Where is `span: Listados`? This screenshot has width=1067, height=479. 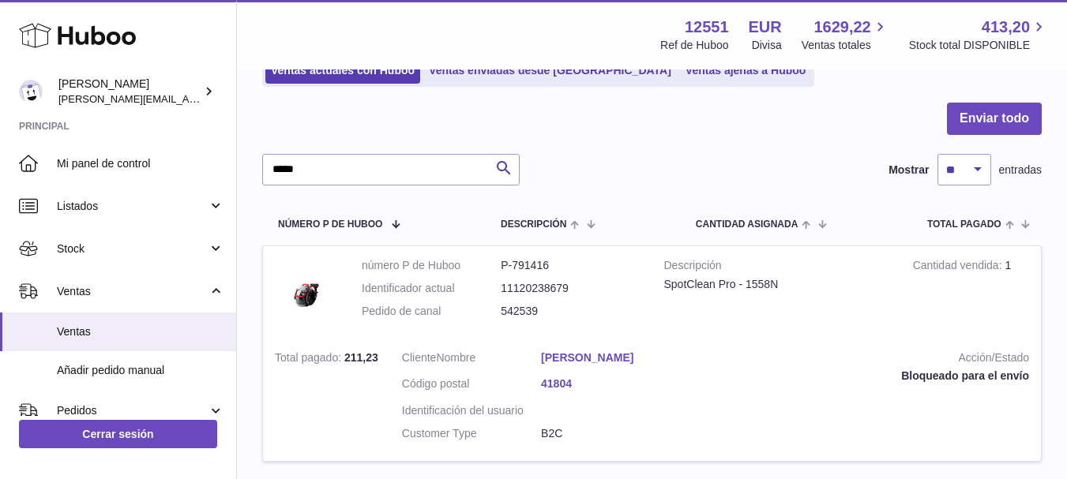
span: Listados is located at coordinates (132, 206).